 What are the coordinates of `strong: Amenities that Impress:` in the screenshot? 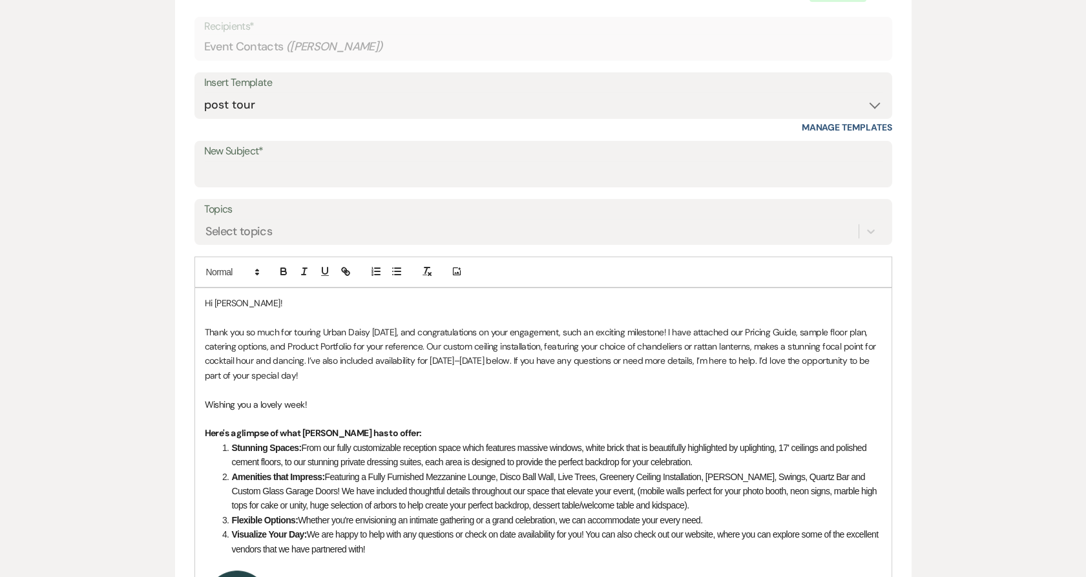 It's located at (279, 477).